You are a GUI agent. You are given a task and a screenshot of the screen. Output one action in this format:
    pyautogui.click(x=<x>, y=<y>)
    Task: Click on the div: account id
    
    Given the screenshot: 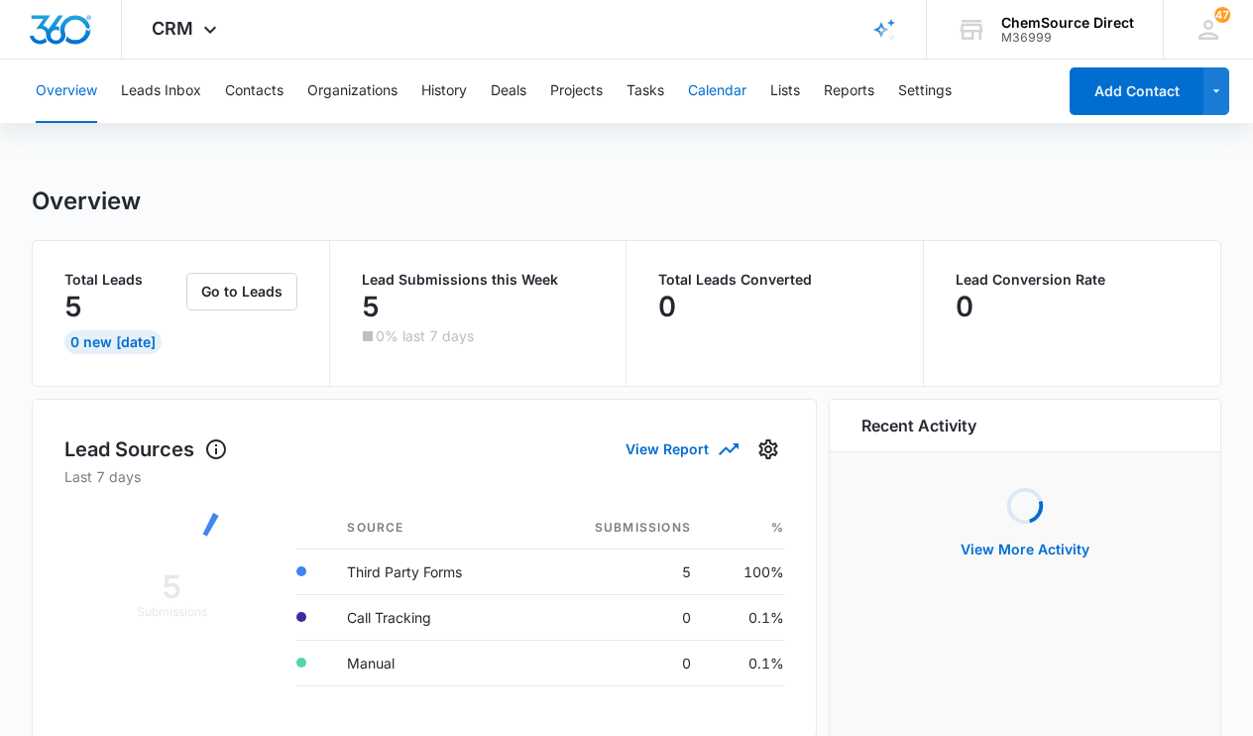 What is the action you would take?
    pyautogui.click(x=1068, y=38)
    